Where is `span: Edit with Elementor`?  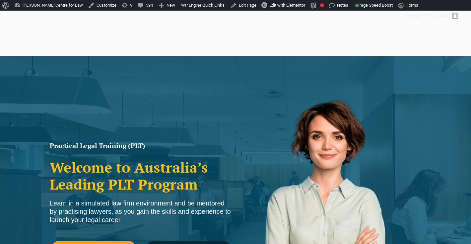
span: Edit with Elementor is located at coordinates (287, 5).